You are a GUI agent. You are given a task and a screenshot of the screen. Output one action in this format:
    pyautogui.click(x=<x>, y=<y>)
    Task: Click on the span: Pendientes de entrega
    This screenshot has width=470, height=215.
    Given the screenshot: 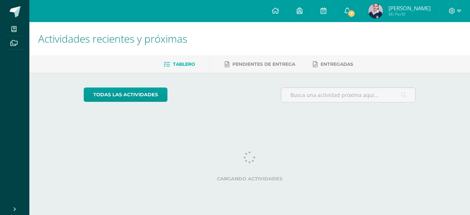 What is the action you would take?
    pyautogui.click(x=264, y=64)
    